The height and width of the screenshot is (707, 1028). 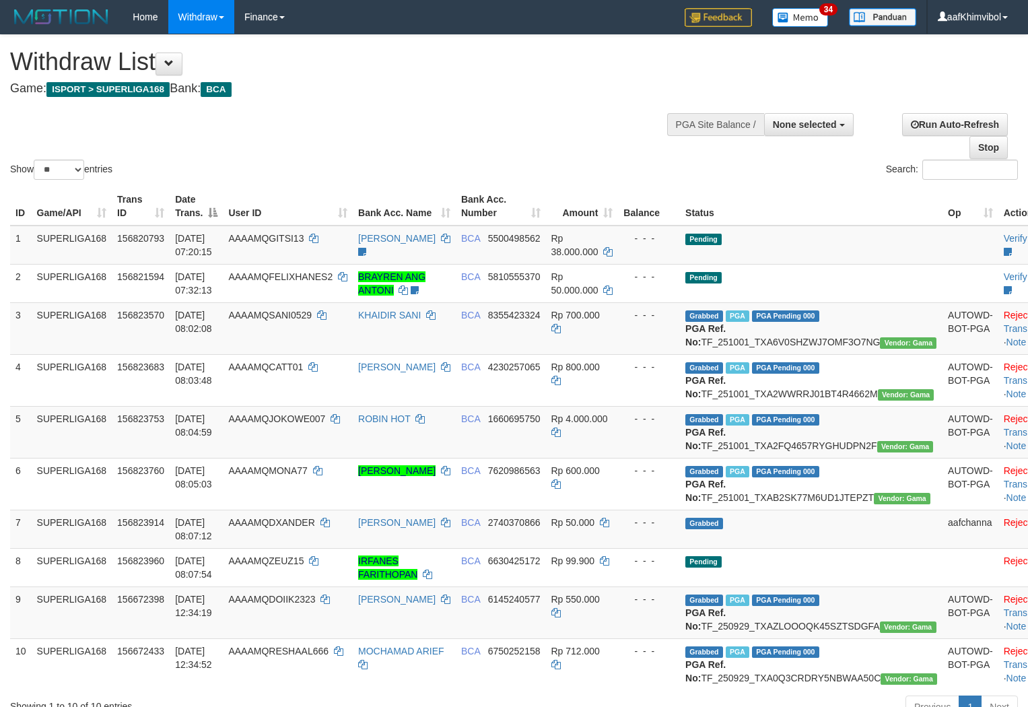 I want to click on th: Status, so click(x=811, y=206).